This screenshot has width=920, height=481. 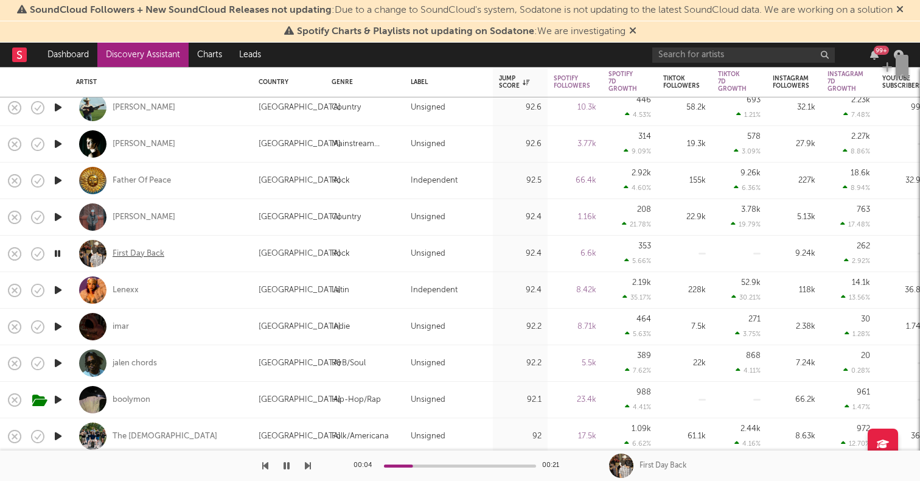 What do you see at coordinates (747, 187) in the screenshot?
I see `div: 6.36 %` at bounding box center [747, 187].